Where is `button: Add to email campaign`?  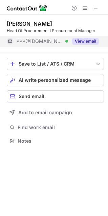
button: Add to email campaign is located at coordinates (55, 113).